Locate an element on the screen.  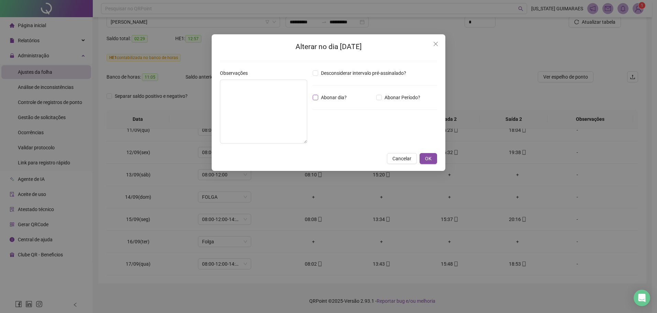
button: Cancelar is located at coordinates (401, 159).